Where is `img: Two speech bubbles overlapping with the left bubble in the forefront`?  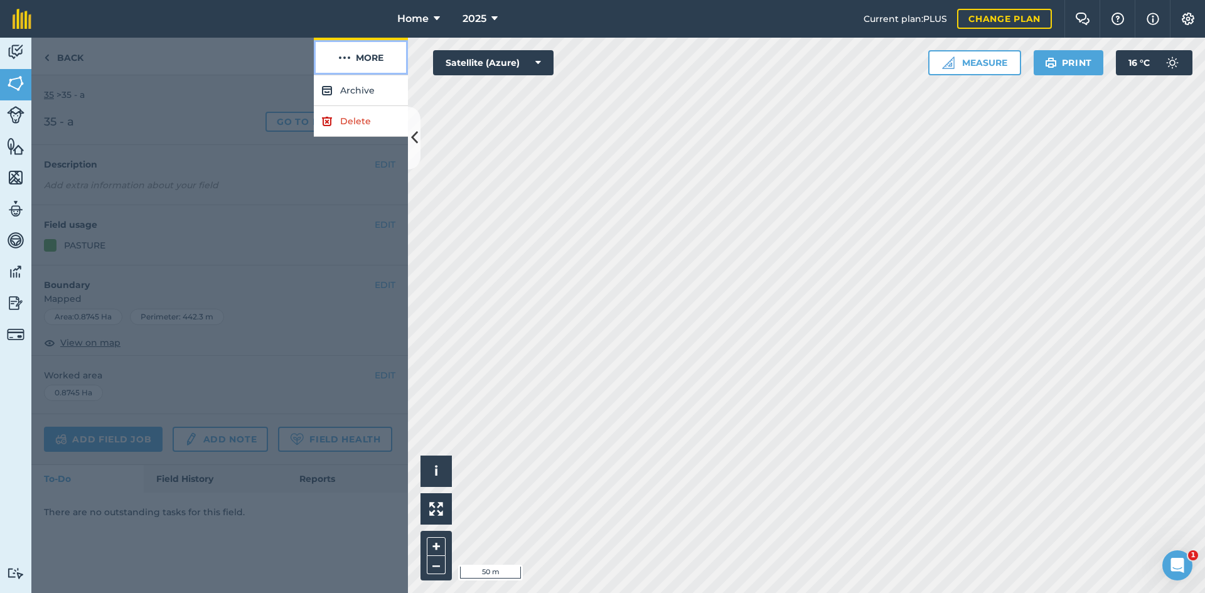 img: Two speech bubbles overlapping with the left bubble in the forefront is located at coordinates (1083, 19).